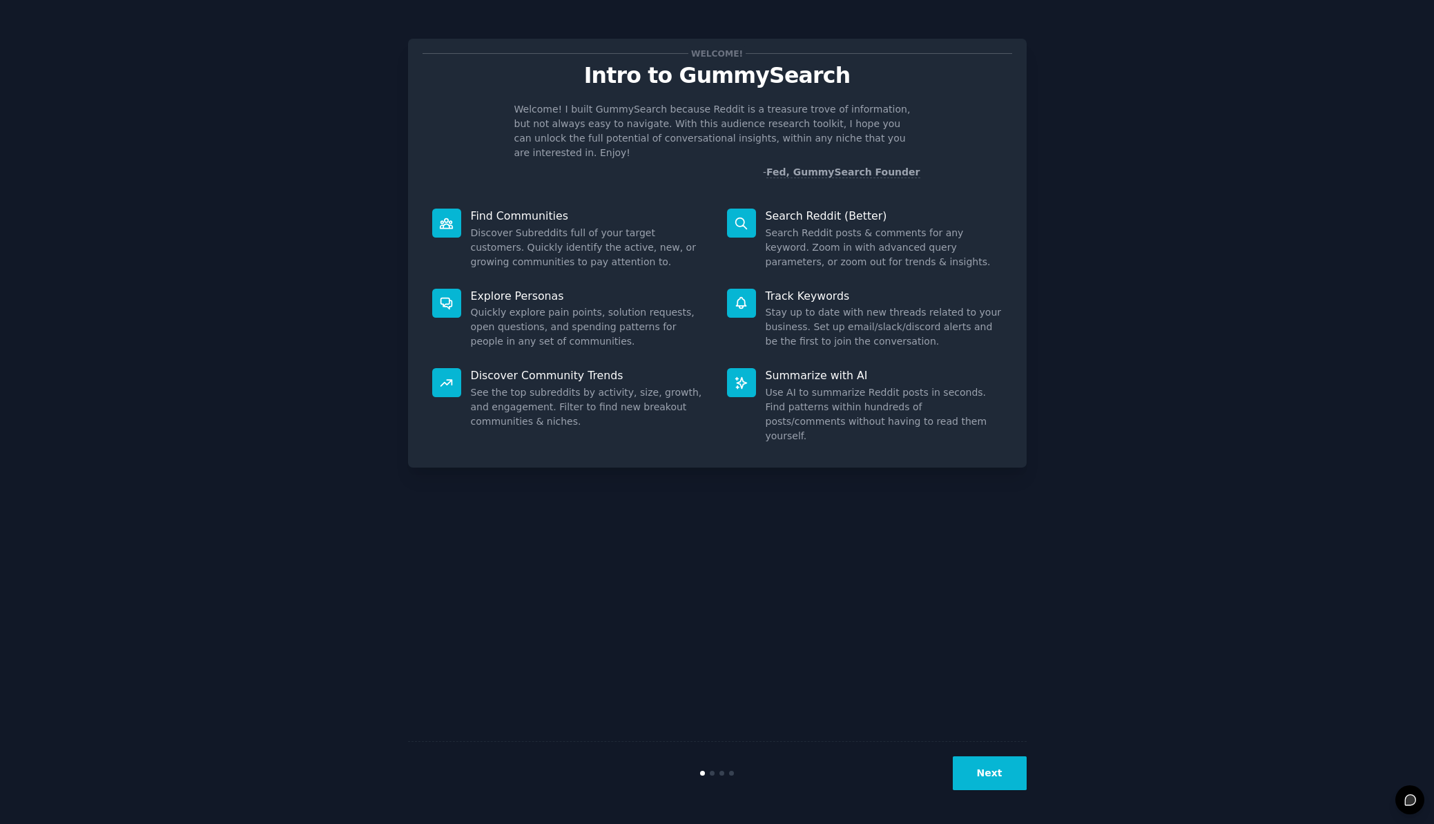 The width and height of the screenshot is (1434, 824). I want to click on p: Find Communities, so click(589, 215).